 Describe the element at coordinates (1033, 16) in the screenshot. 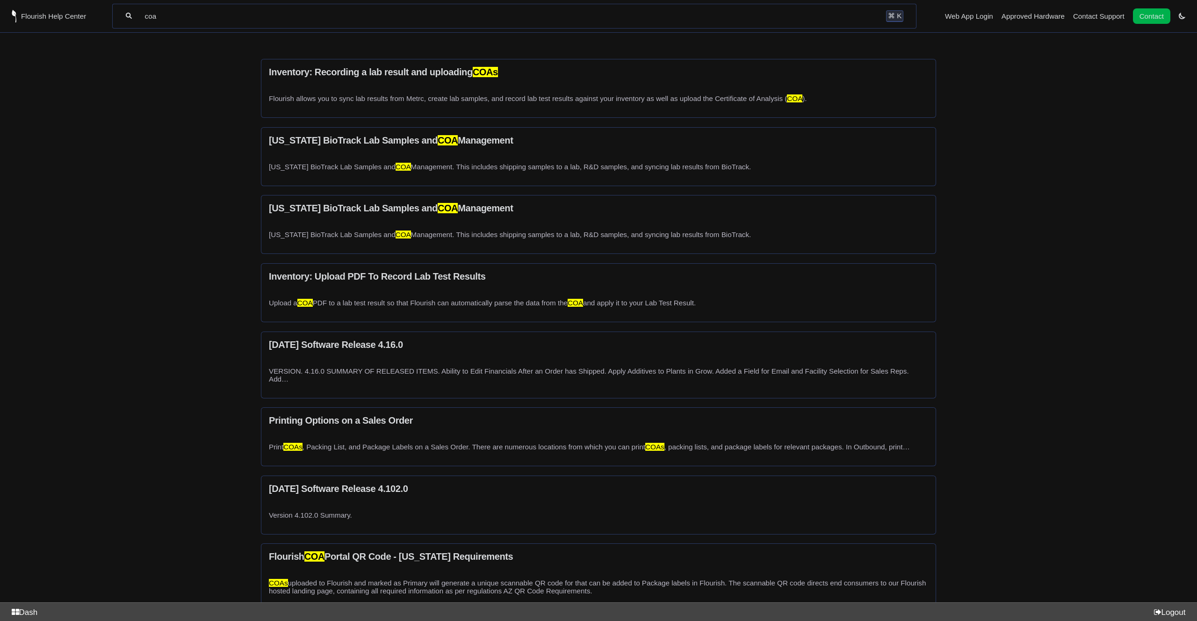

I see `a: Approved Hardware navigation item` at that location.